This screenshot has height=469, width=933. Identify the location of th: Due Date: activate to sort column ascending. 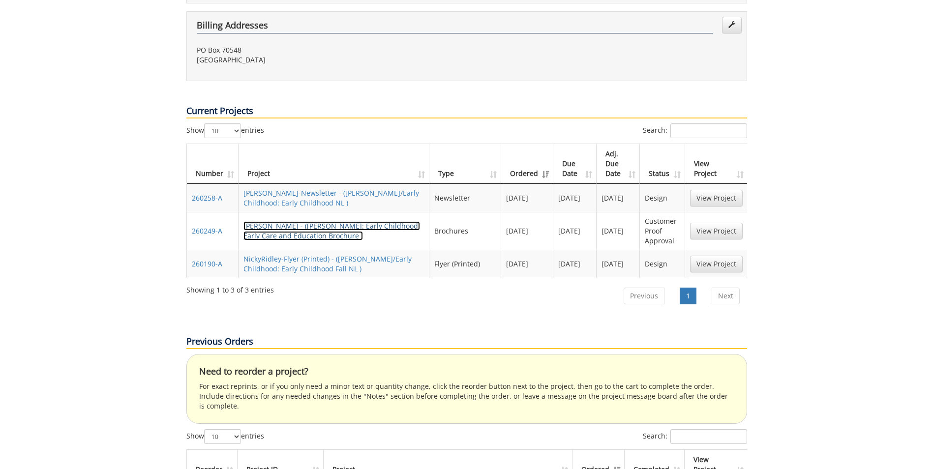
(575, 164).